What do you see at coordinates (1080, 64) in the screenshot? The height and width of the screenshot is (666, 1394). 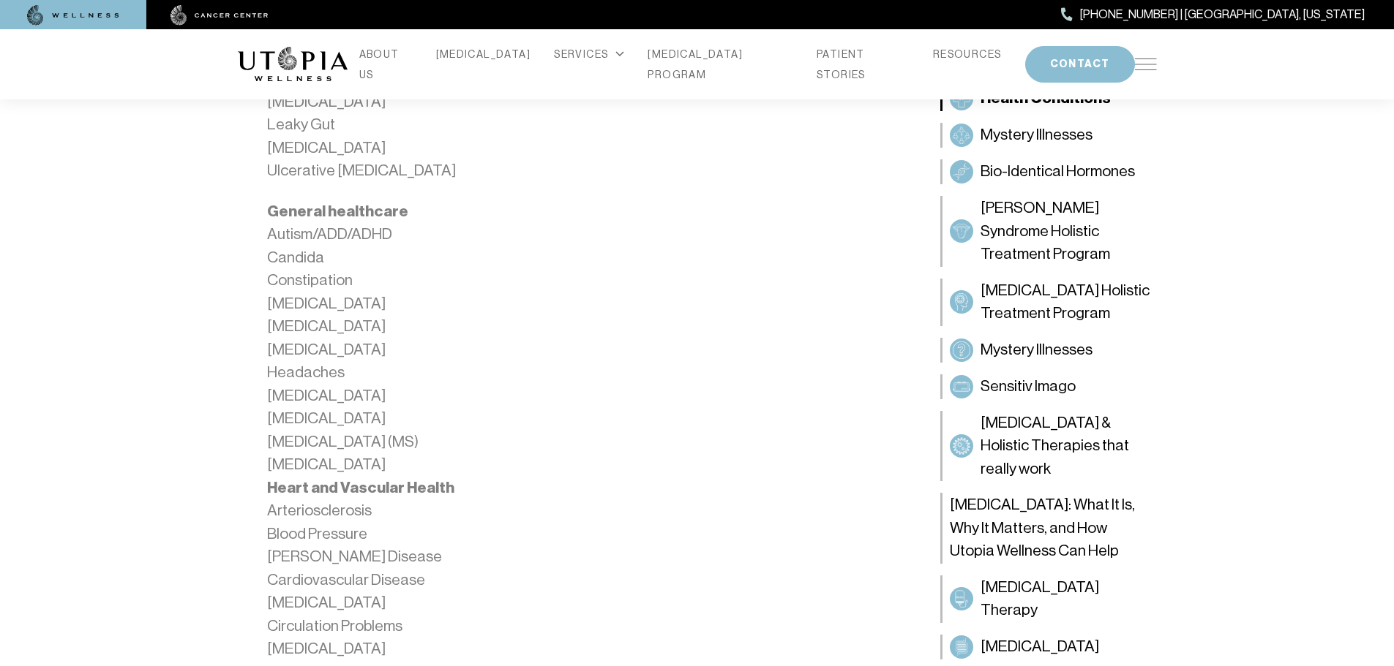 I see `button: CONTACT` at bounding box center [1080, 64].